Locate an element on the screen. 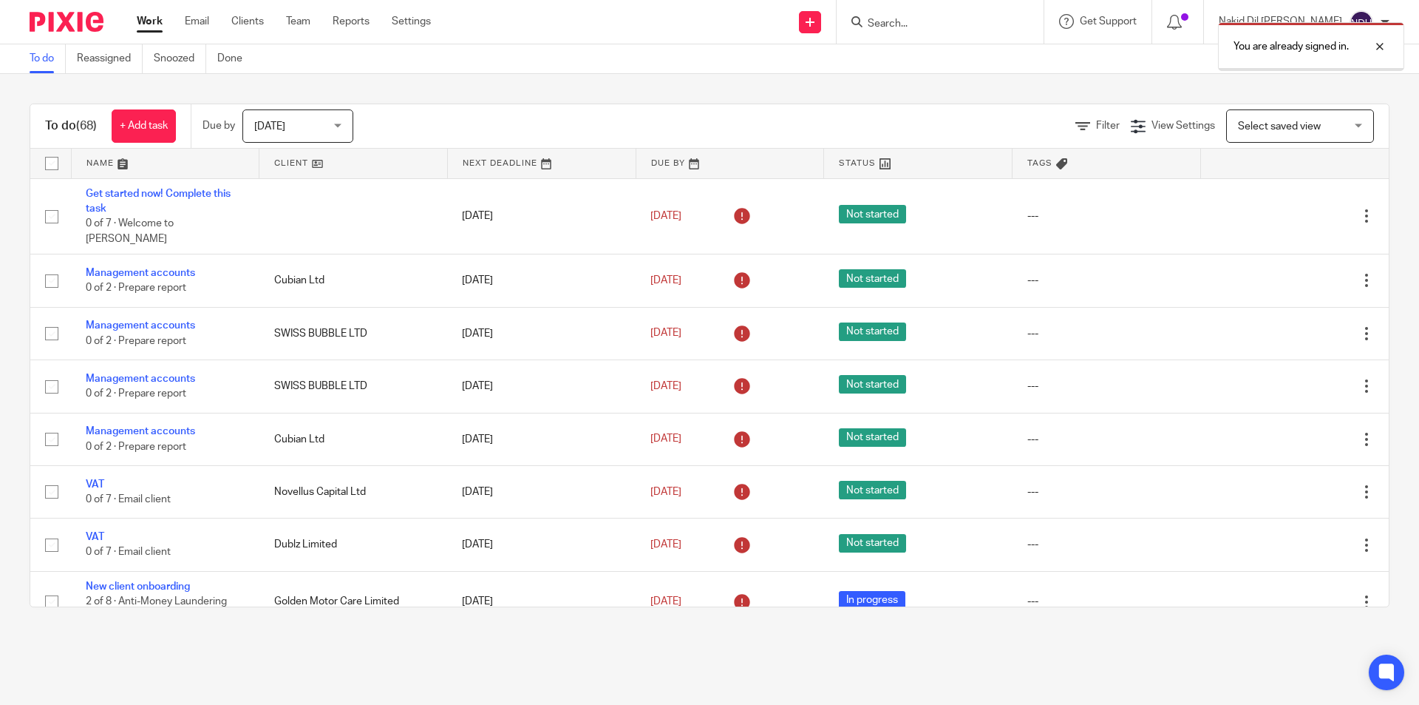 This screenshot has width=1419, height=705. span: Filter is located at coordinates (1108, 126).